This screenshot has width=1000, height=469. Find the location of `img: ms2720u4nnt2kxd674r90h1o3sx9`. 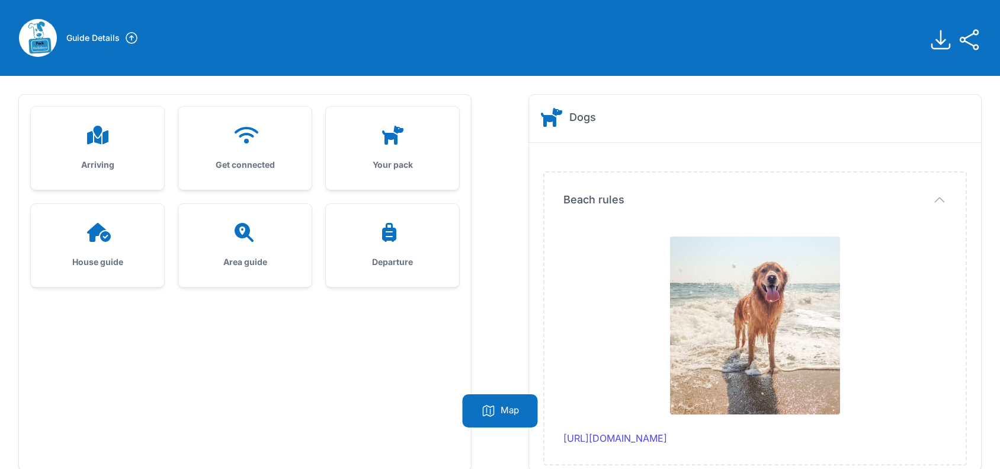

img: ms2720u4nnt2kxd674r90h1o3sx9 is located at coordinates (38, 38).